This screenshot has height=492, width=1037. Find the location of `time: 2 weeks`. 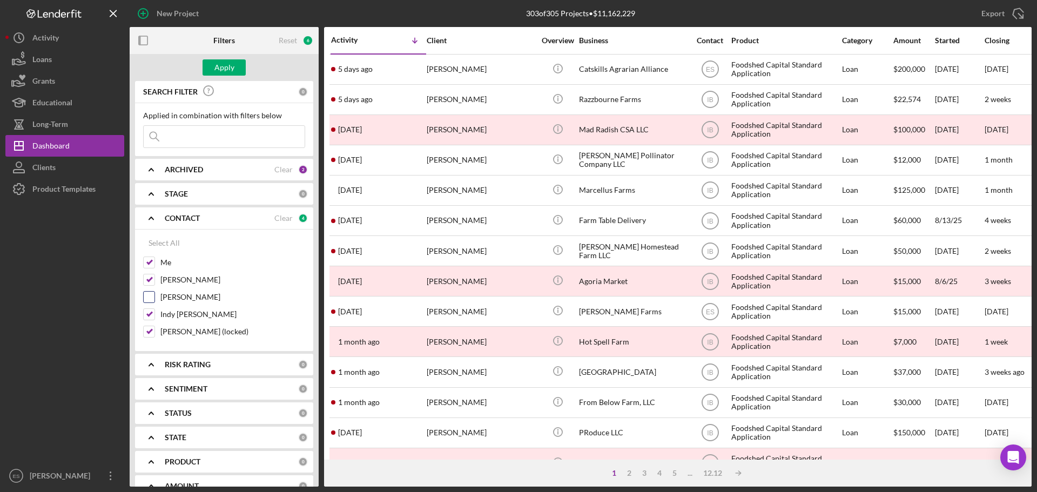

time: 2 weeks is located at coordinates (998, 99).